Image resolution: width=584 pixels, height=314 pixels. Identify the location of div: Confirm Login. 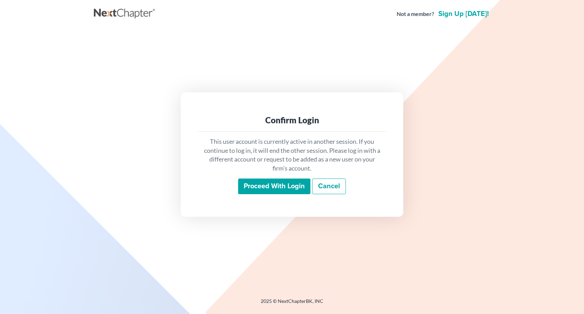
(292, 120).